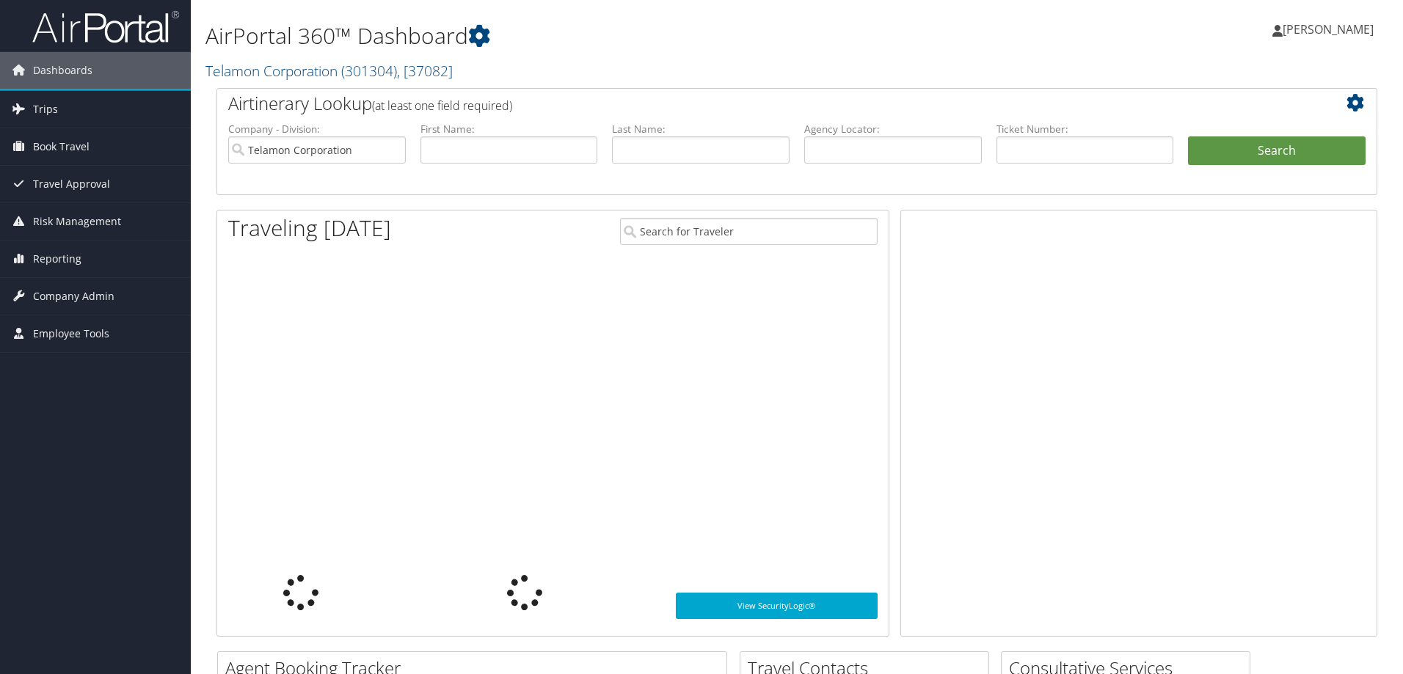  What do you see at coordinates (329, 70) in the screenshot?
I see `a: Telamon Corporation` at bounding box center [329, 70].